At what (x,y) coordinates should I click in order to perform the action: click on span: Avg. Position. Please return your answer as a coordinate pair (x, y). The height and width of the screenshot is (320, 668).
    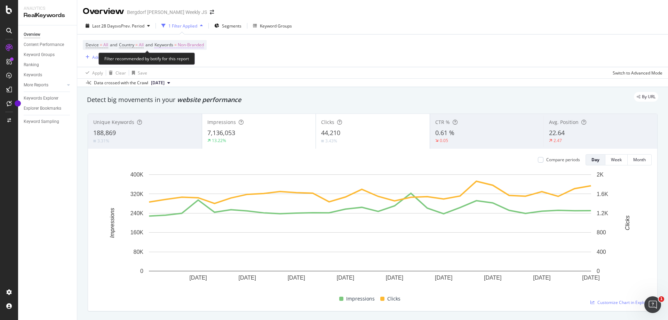
    Looking at the image, I should click on (563, 122).